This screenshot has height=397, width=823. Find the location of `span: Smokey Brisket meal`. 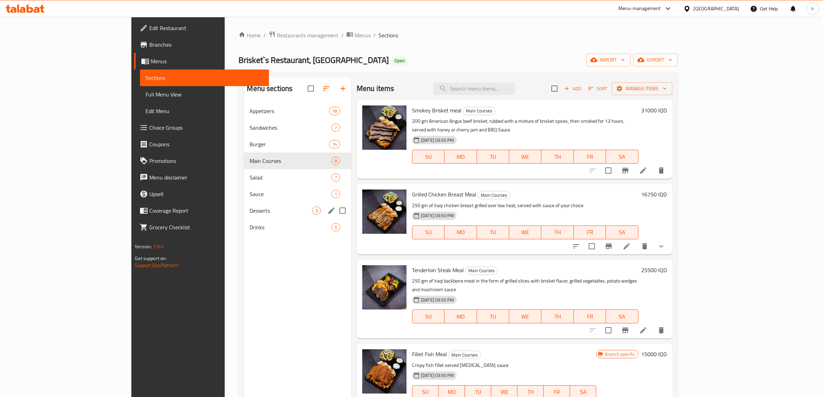

span: Smokey Brisket meal is located at coordinates (436, 110).